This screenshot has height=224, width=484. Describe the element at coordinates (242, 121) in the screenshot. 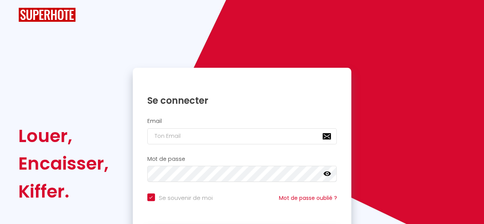

I see `h2: Email` at that location.